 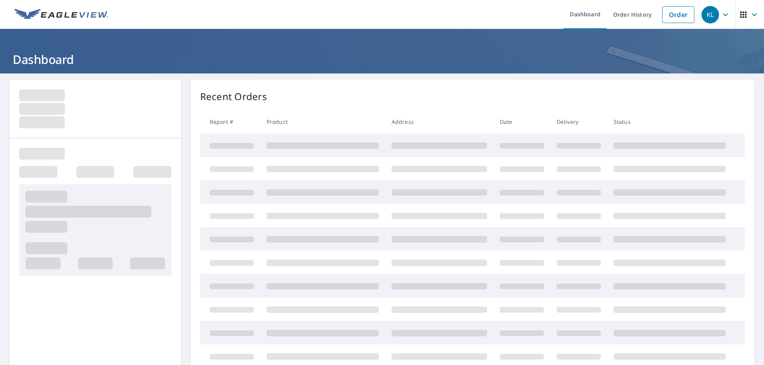 What do you see at coordinates (61, 15) in the screenshot?
I see `img: EV Logo` at bounding box center [61, 15].